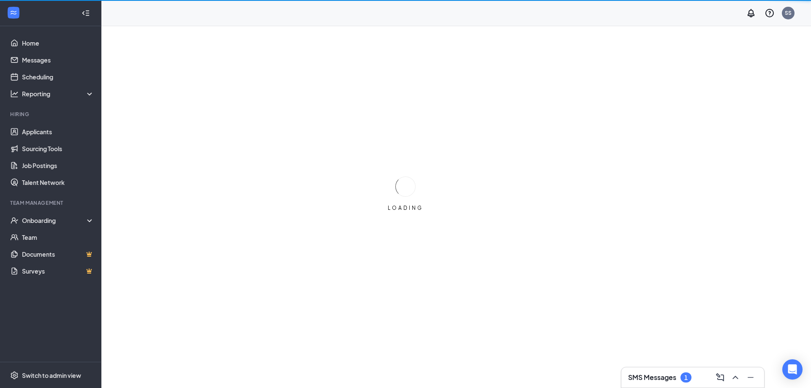  What do you see at coordinates (58, 60) in the screenshot?
I see `a: Messages` at bounding box center [58, 60].